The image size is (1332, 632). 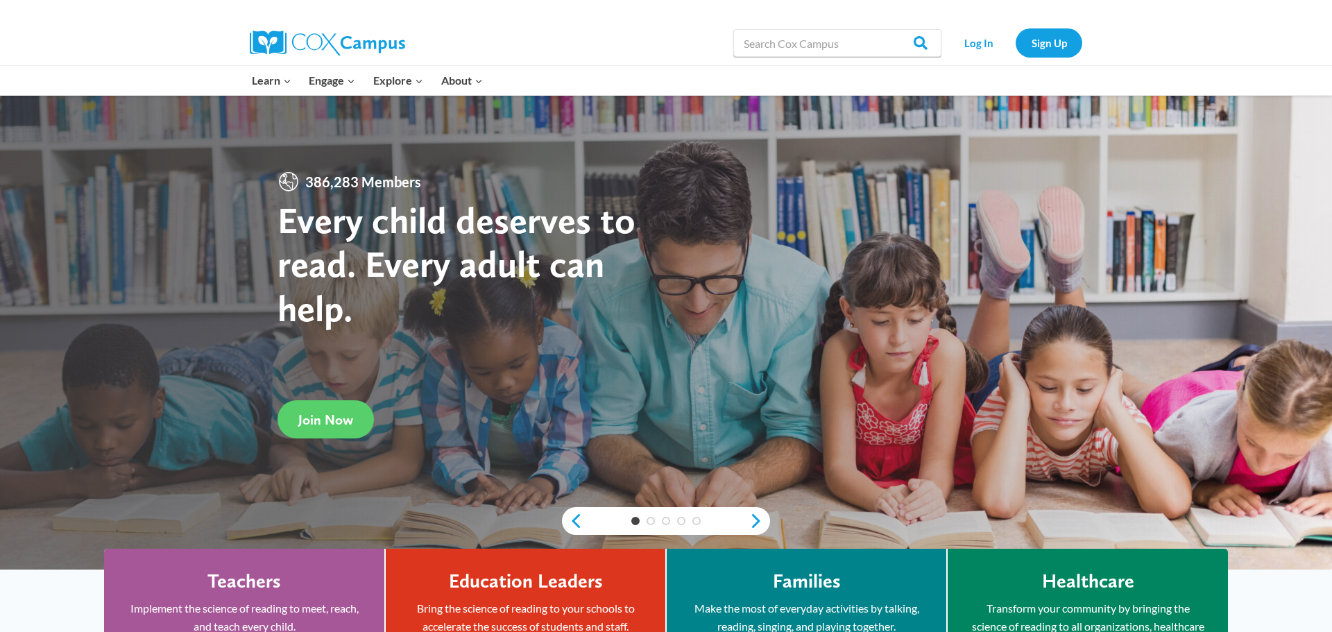 What do you see at coordinates (978, 42) in the screenshot?
I see `a: Log In` at bounding box center [978, 42].